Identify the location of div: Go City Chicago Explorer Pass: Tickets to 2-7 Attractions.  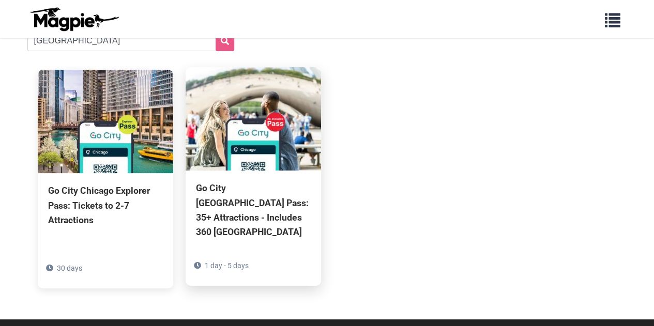
(106, 205).